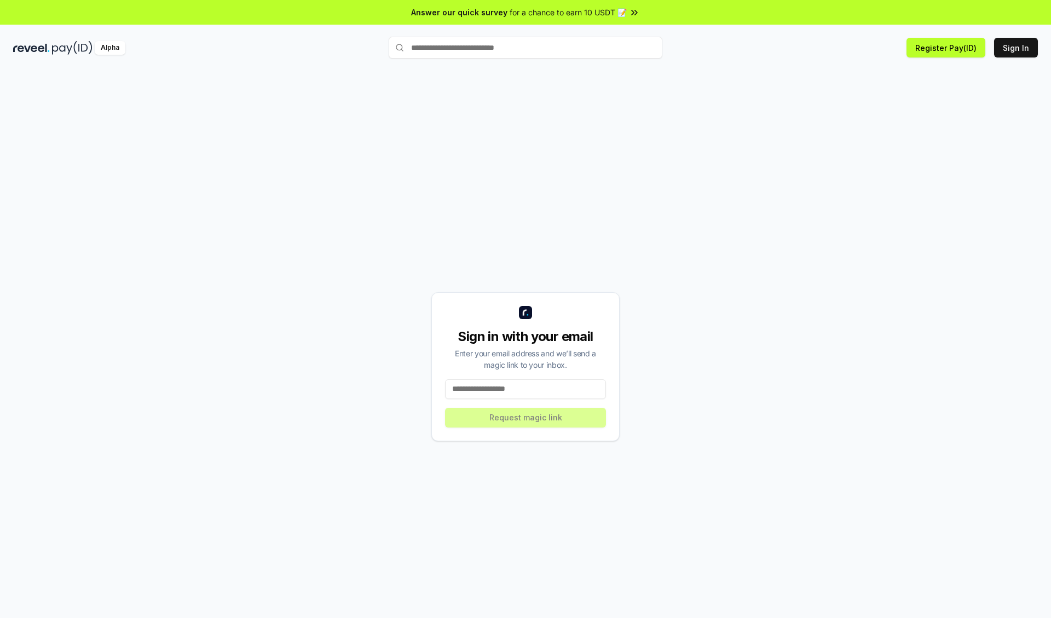 This screenshot has width=1051, height=618. Describe the element at coordinates (525, 337) in the screenshot. I see `div: Sign in with your email` at that location.